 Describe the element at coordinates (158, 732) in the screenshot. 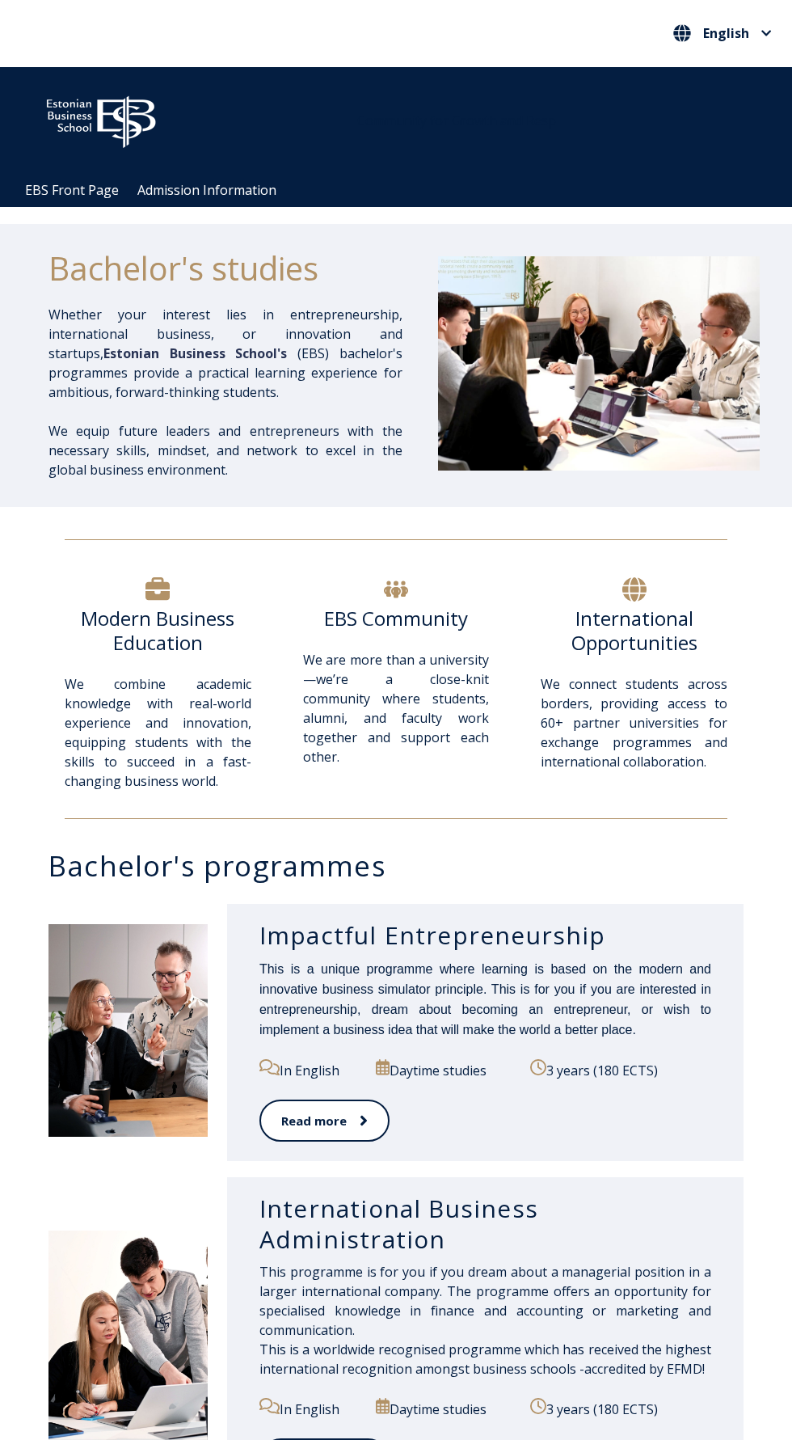

I see `span: We combine academic knowledge with real-world experience and innovation, equipping students with ...` at that location.